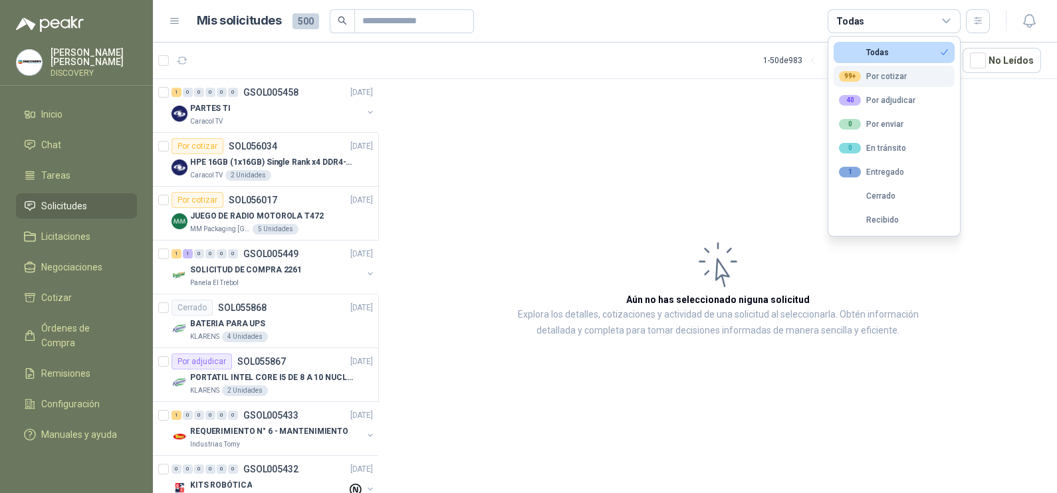 This screenshot has width=1057, height=493. Describe the element at coordinates (206, 122) in the screenshot. I see `p: Caracol TV` at that location.